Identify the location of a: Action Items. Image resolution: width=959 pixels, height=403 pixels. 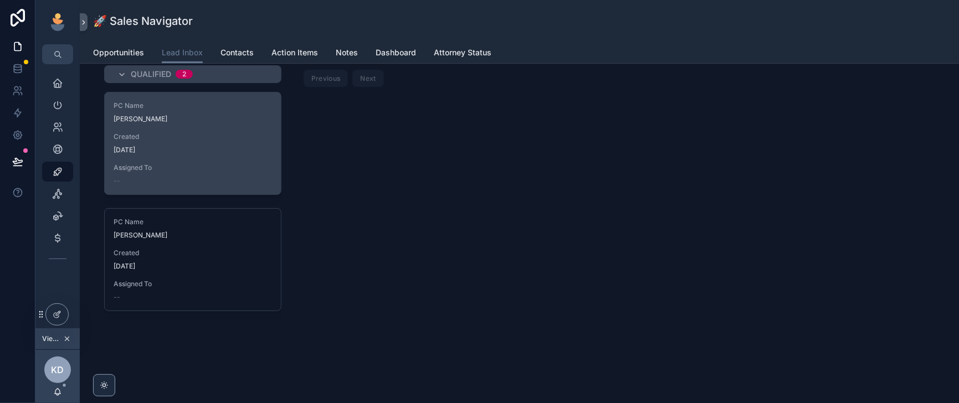
(295, 54).